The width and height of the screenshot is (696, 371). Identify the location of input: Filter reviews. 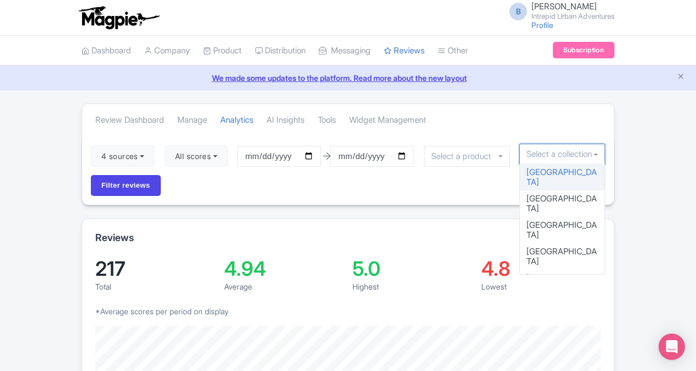
(126, 186).